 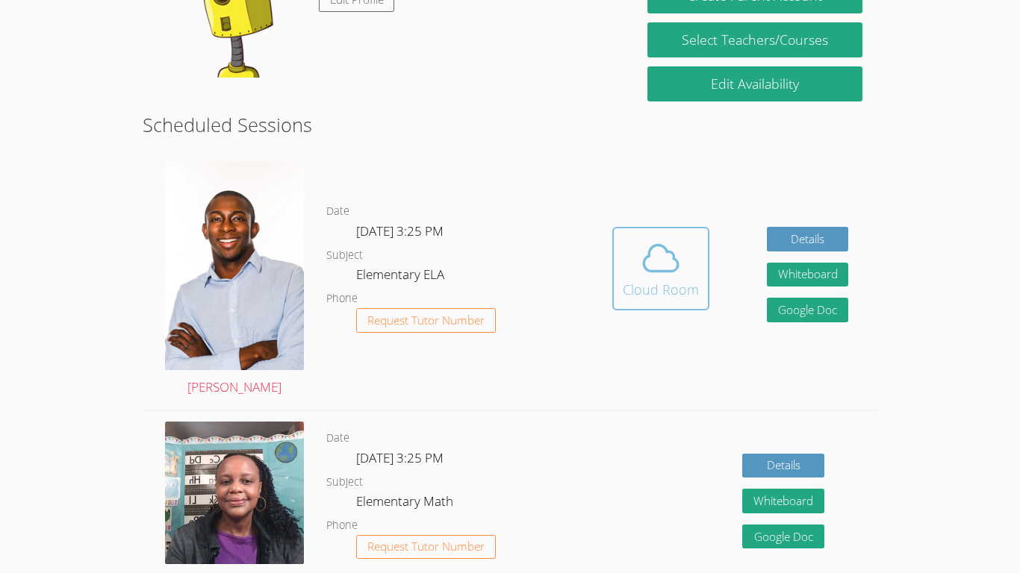 What do you see at coordinates (510, 125) in the screenshot?
I see `h2: Scheduled Sessions` at bounding box center [510, 125].